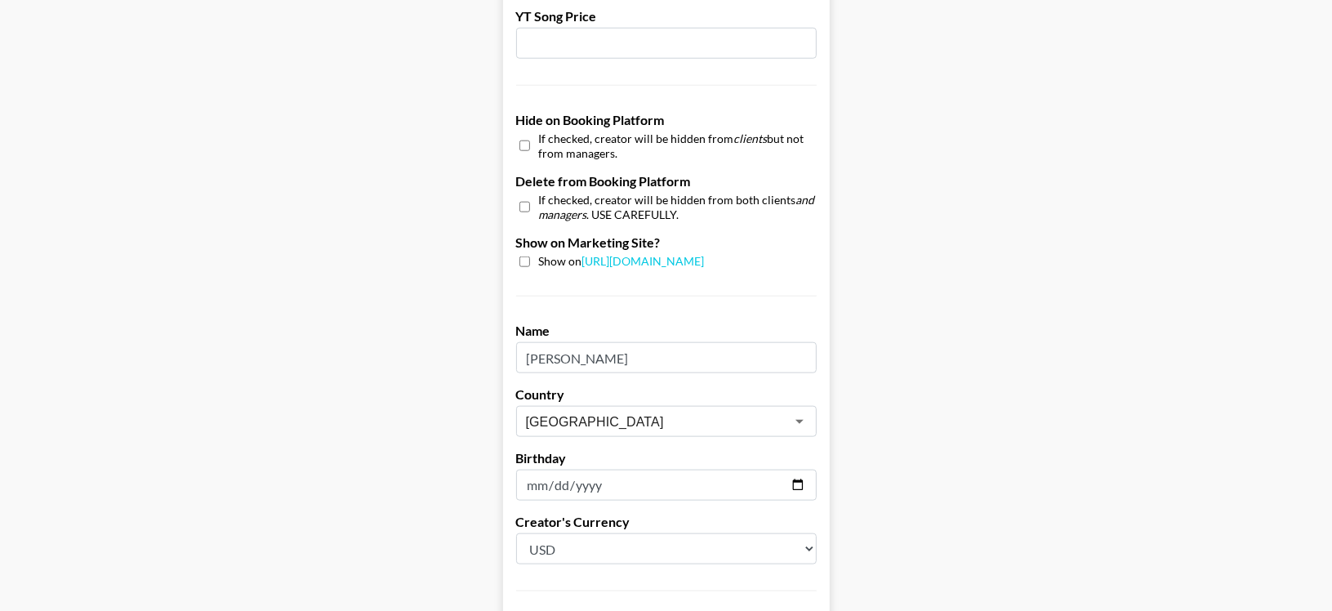 This screenshot has width=1332, height=611. I want to click on label: Creator's Currency, so click(666, 522).